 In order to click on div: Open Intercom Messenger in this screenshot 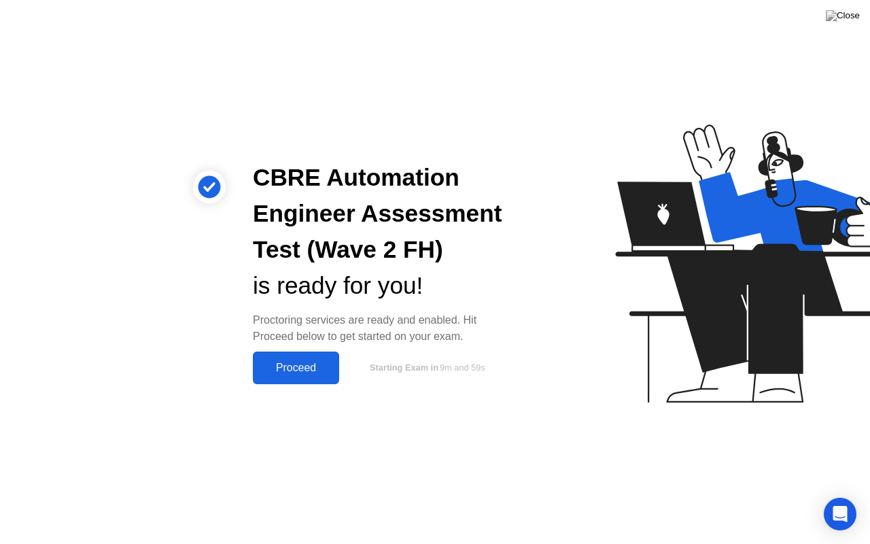, I will do `click(840, 514)`.